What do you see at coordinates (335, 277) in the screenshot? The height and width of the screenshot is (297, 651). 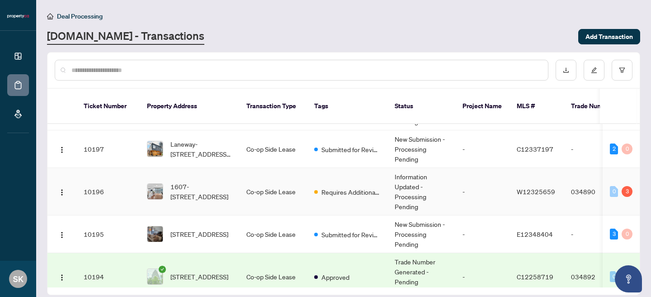 I see `span: Approved` at bounding box center [335, 277].